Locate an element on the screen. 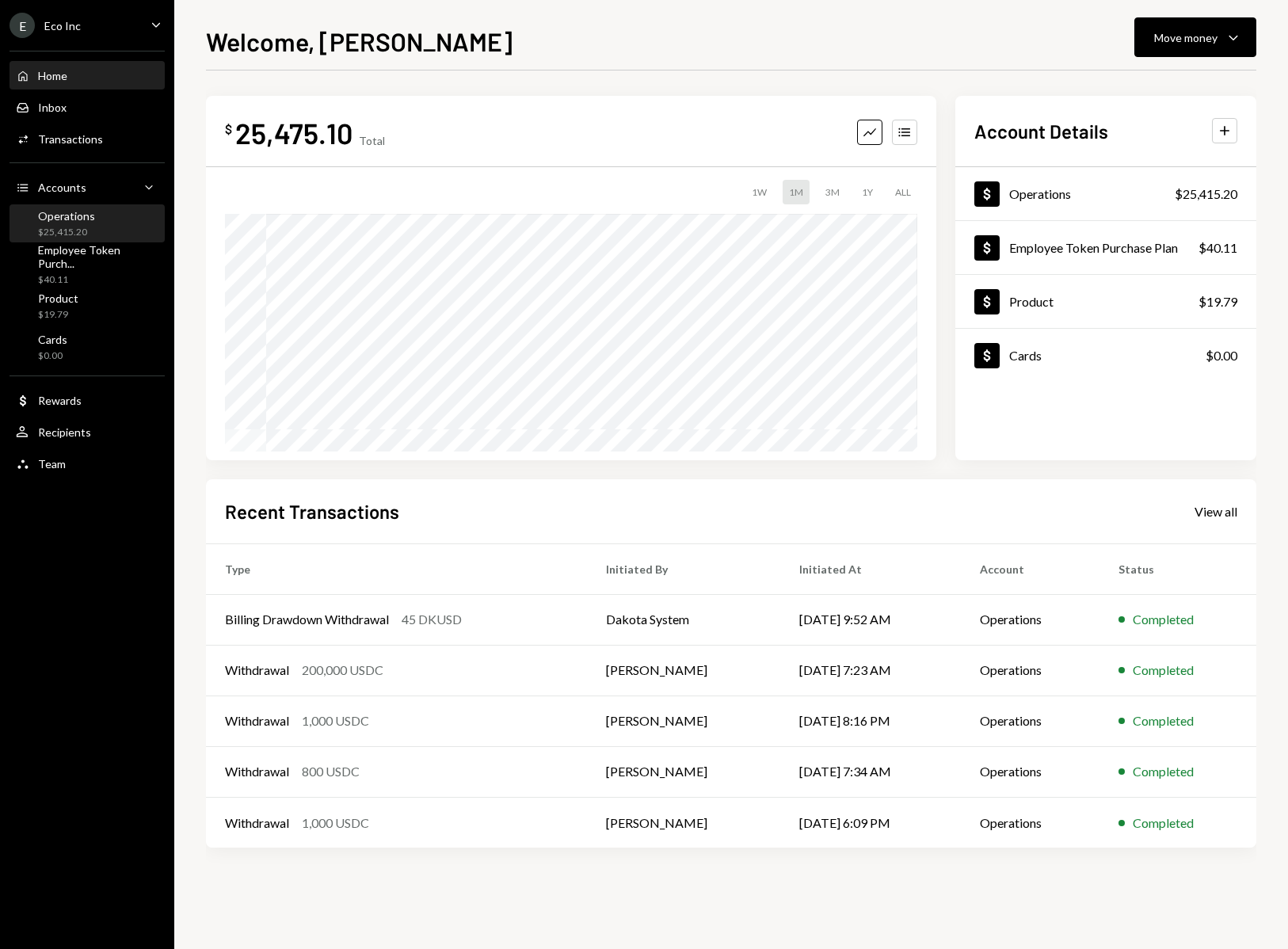  div: Employee Token Purch... is located at coordinates (98, 256).